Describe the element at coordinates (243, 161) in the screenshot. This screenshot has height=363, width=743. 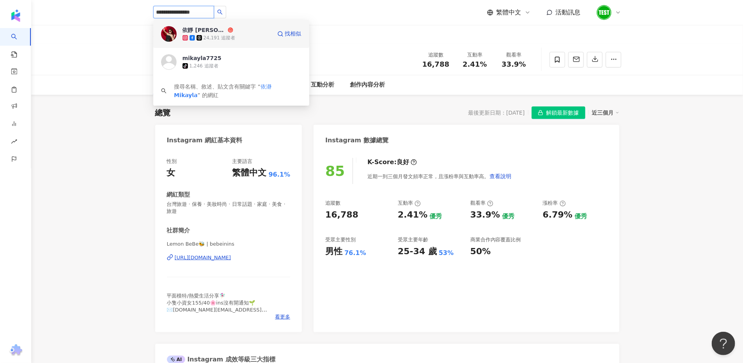
I see `div: 主要語言` at that location.